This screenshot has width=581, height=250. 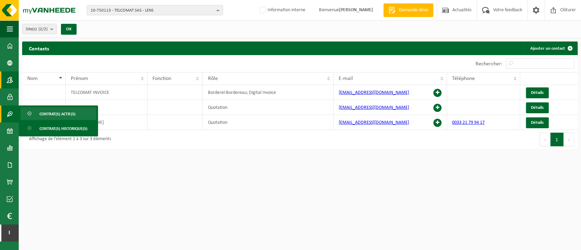 I want to click on span: Fonction, so click(x=162, y=79).